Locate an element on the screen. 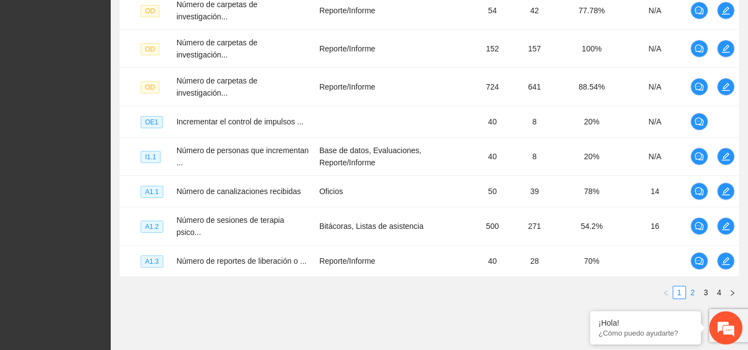 The width and height of the screenshot is (748, 350). span: A1.3 is located at coordinates (152, 262).